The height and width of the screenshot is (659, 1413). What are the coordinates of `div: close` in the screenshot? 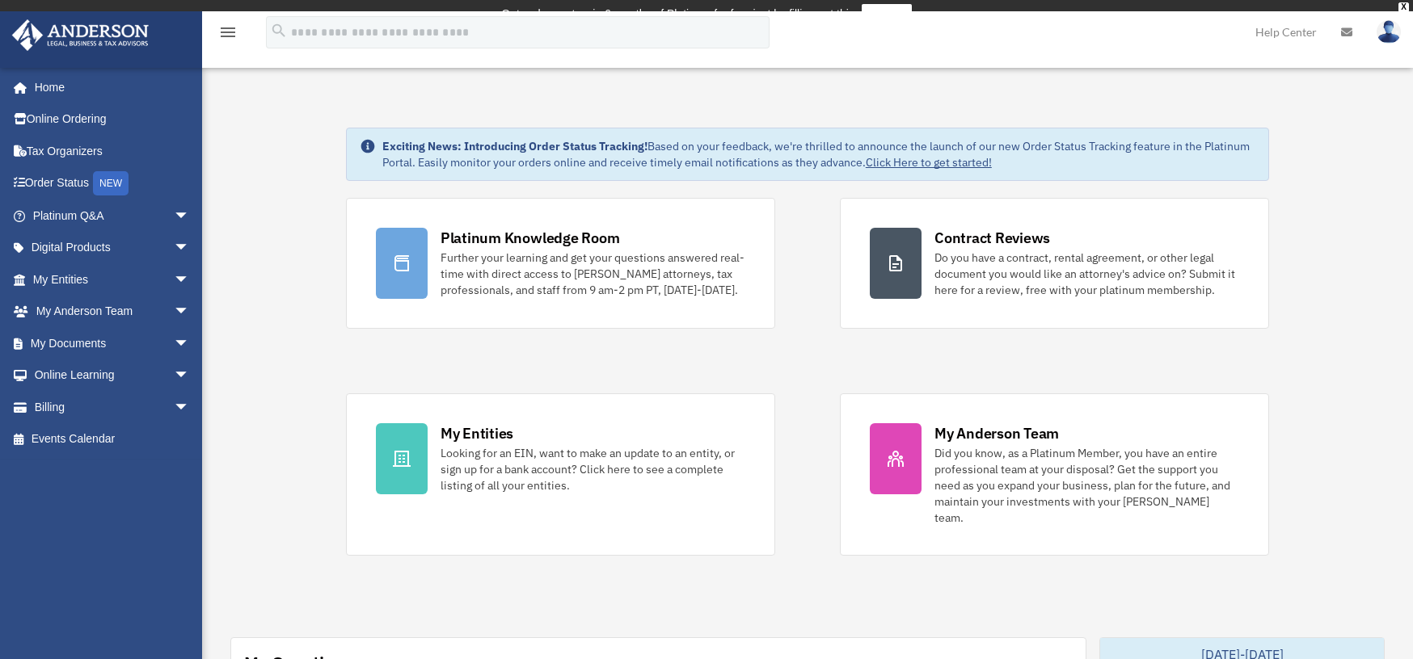 It's located at (1403, 7).